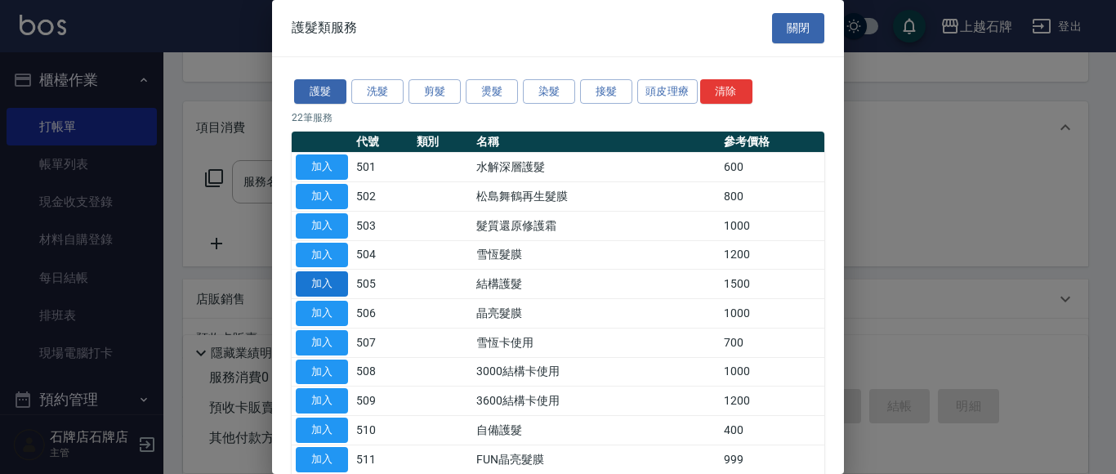 This screenshot has width=1116, height=474. I want to click on th: 類別, so click(443, 142).